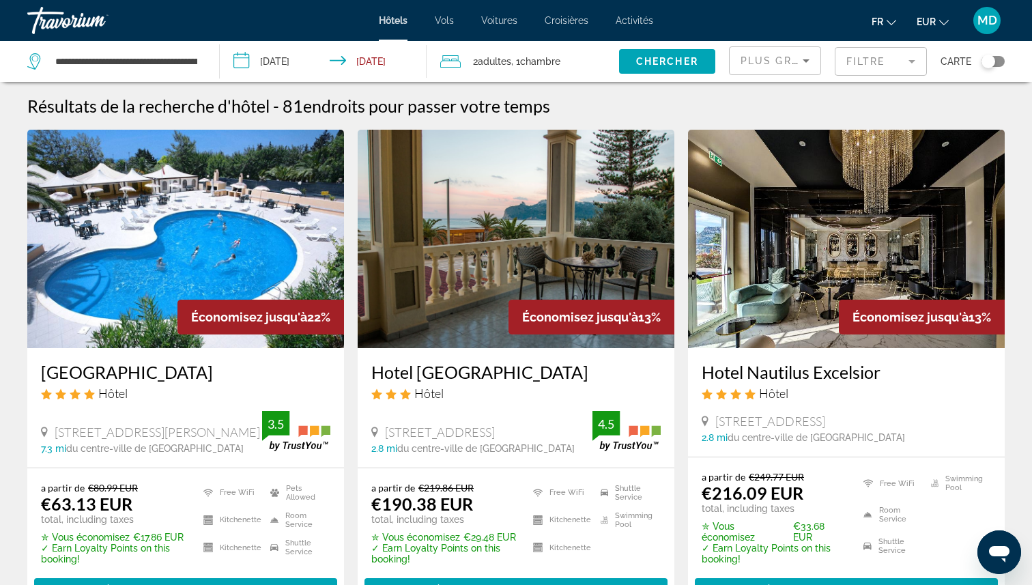 This screenshot has height=585, width=1032. What do you see at coordinates (323, 61) in the screenshot?
I see `button: Check-in date: Oct 1, 2025 Check-out date: Oct 2, 2025` at bounding box center [323, 61].